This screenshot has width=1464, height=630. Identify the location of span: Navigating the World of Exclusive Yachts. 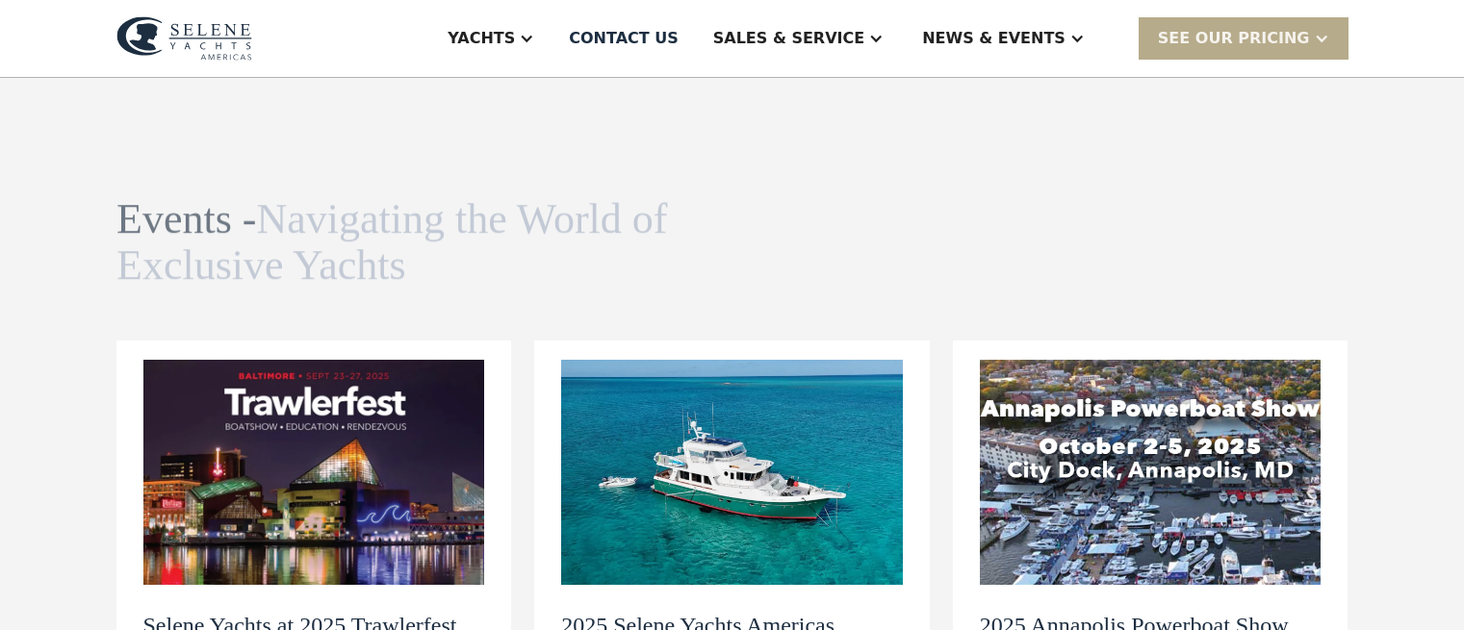
(392, 242).